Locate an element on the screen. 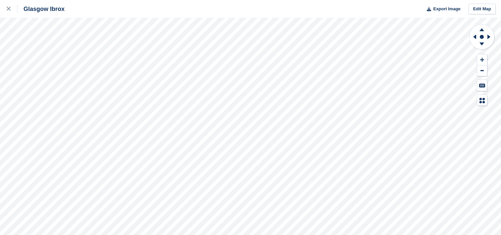 Image resolution: width=501 pixels, height=235 pixels. button: Map Legend is located at coordinates (483, 100).